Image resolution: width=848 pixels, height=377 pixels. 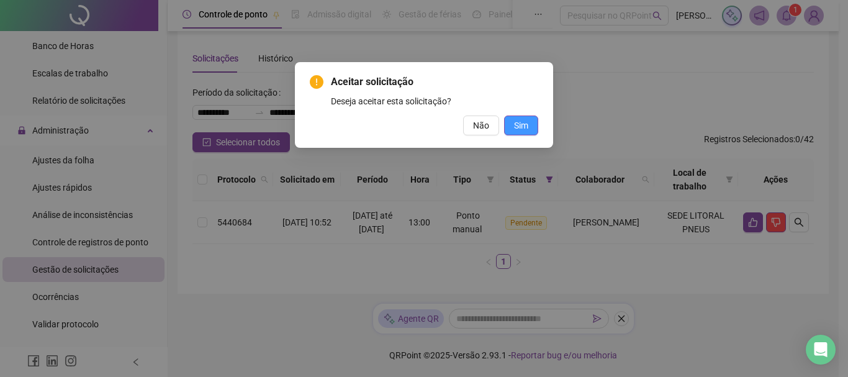 What do you see at coordinates (434, 82) in the screenshot?
I see `span: Aceitar solicitação` at bounding box center [434, 82].